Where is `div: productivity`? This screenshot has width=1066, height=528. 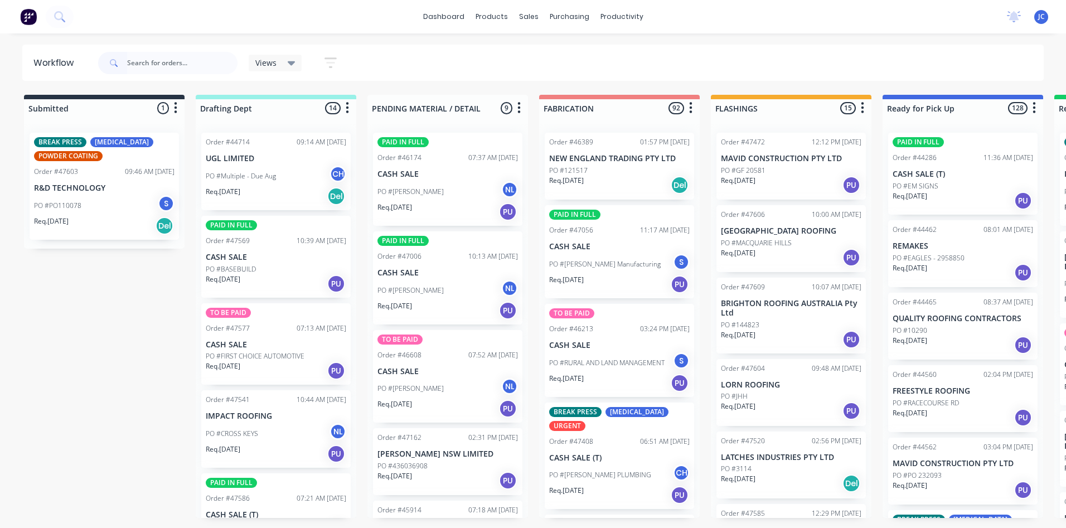 div: productivity is located at coordinates (622, 17).